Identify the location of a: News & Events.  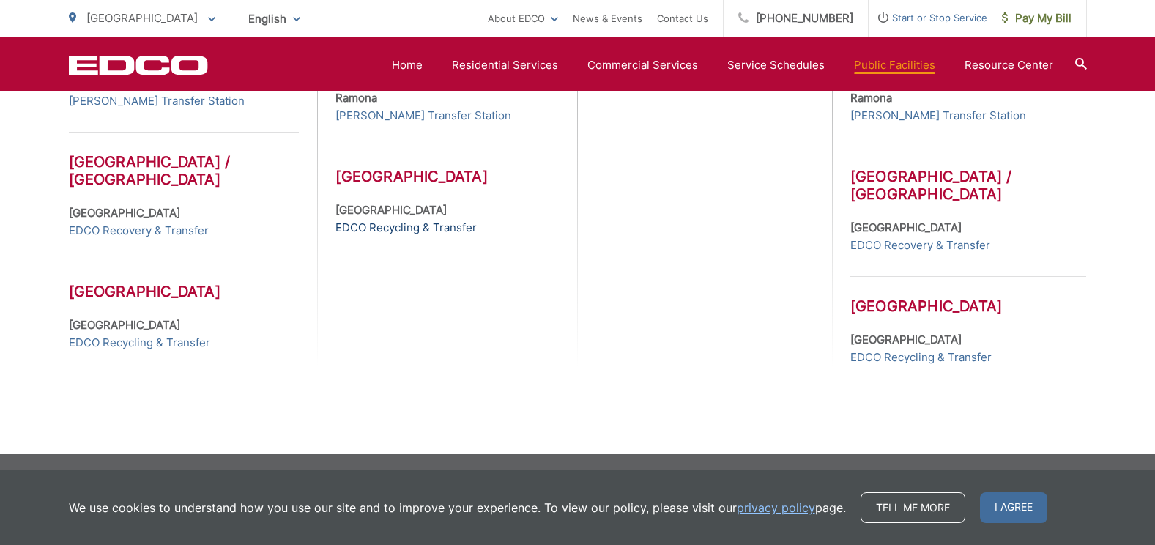
(607, 18).